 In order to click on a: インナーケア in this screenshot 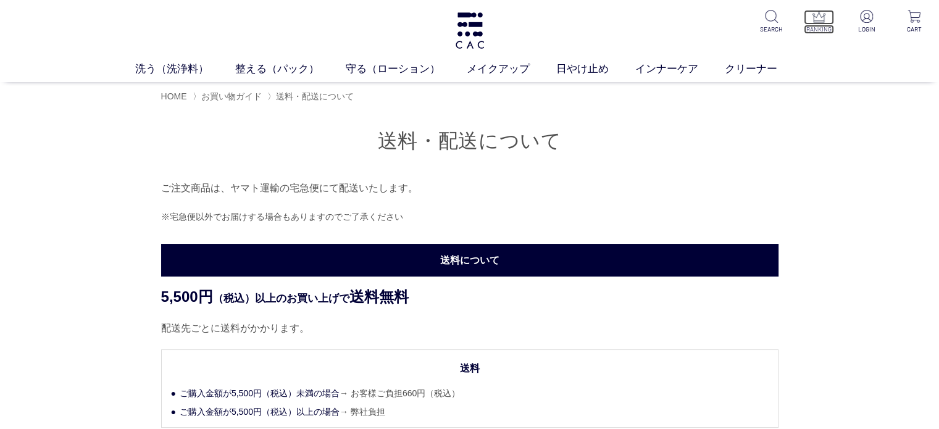, I will do `click(680, 69)`.